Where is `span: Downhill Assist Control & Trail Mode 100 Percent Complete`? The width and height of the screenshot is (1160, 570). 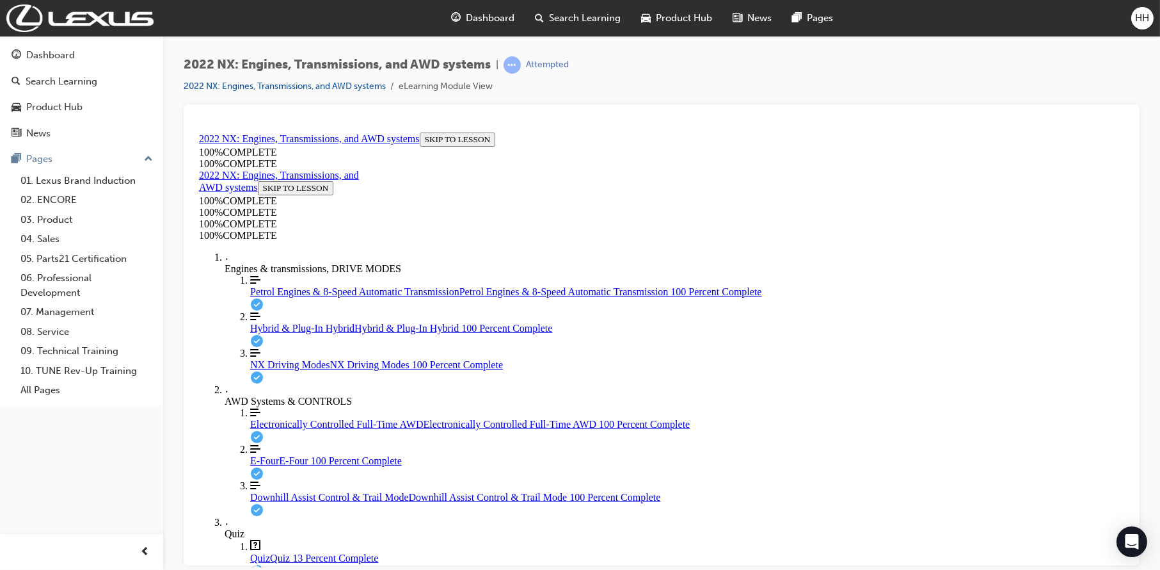
span: Downhill Assist Control & Trail Mode 100 Percent Complete is located at coordinates (341, 369).